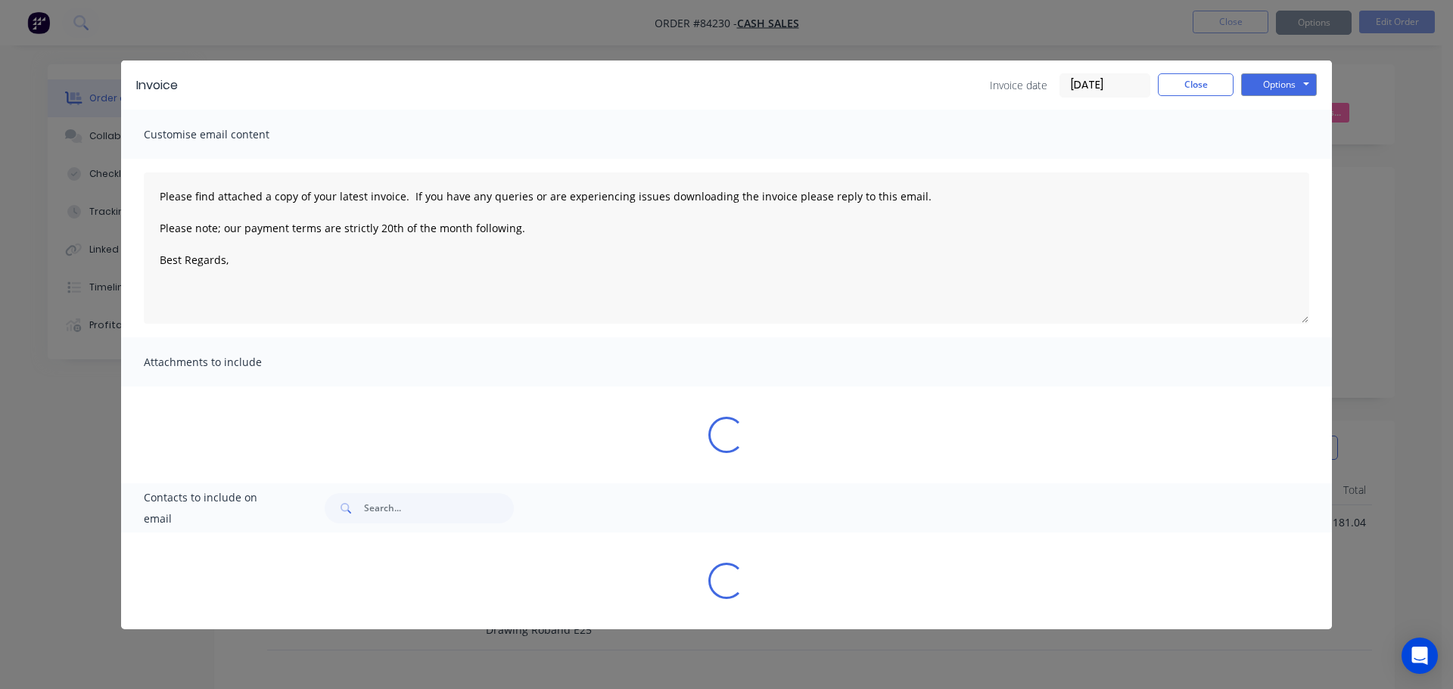 The width and height of the screenshot is (1453, 689). I want to click on input: Search..., so click(439, 508).